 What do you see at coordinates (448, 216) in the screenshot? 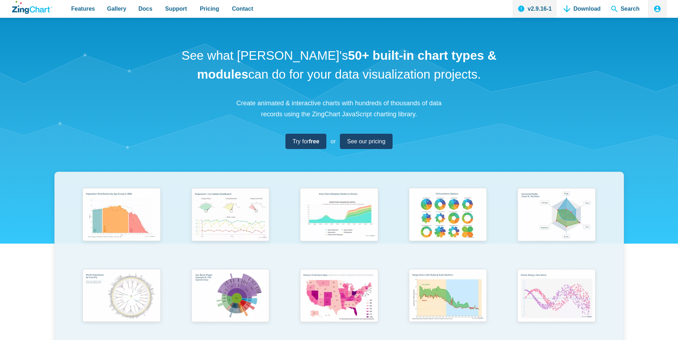
I see `img: Pie Transform Options` at bounding box center [448, 216].